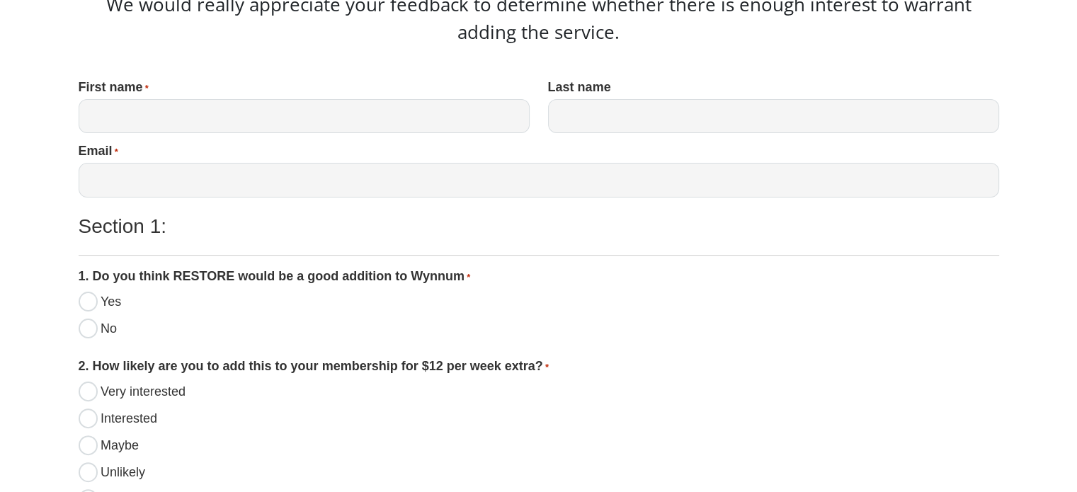 This screenshot has width=1077, height=492. What do you see at coordinates (314, 366) in the screenshot?
I see `legend: 2. How likely are you to add this to your membership for $12 per week extra?` at bounding box center [314, 366].